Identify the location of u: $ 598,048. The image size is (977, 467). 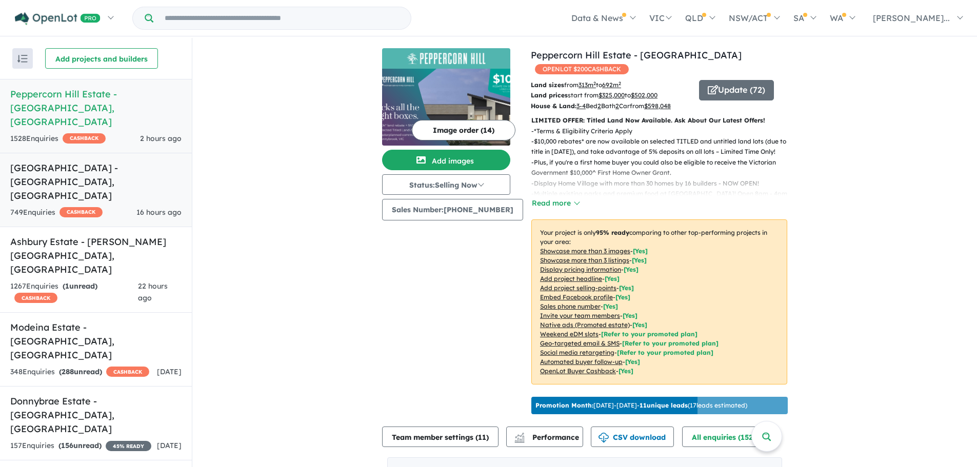
(658, 106).